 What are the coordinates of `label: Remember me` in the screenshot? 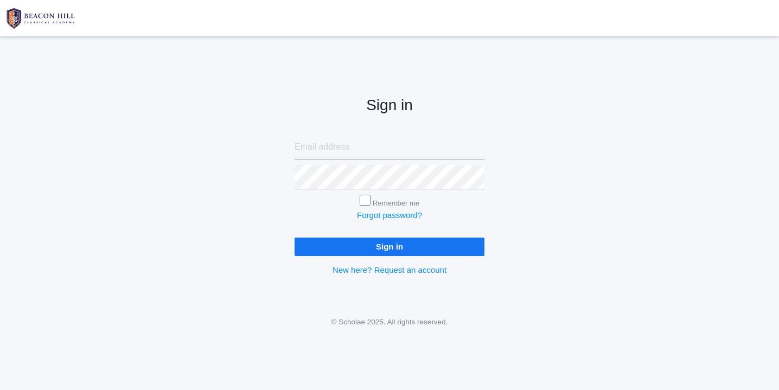 It's located at (396, 203).